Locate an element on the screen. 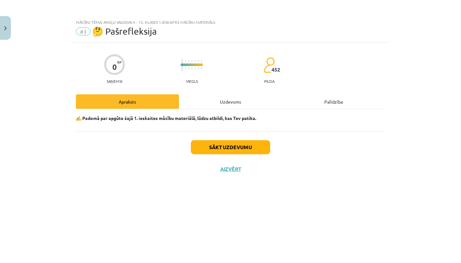 The height and width of the screenshot is (263, 461). div: Mācību tēma: Angļu valodas ii - 12. klases 1.ieskaites mācību materiāls is located at coordinates (231, 22).